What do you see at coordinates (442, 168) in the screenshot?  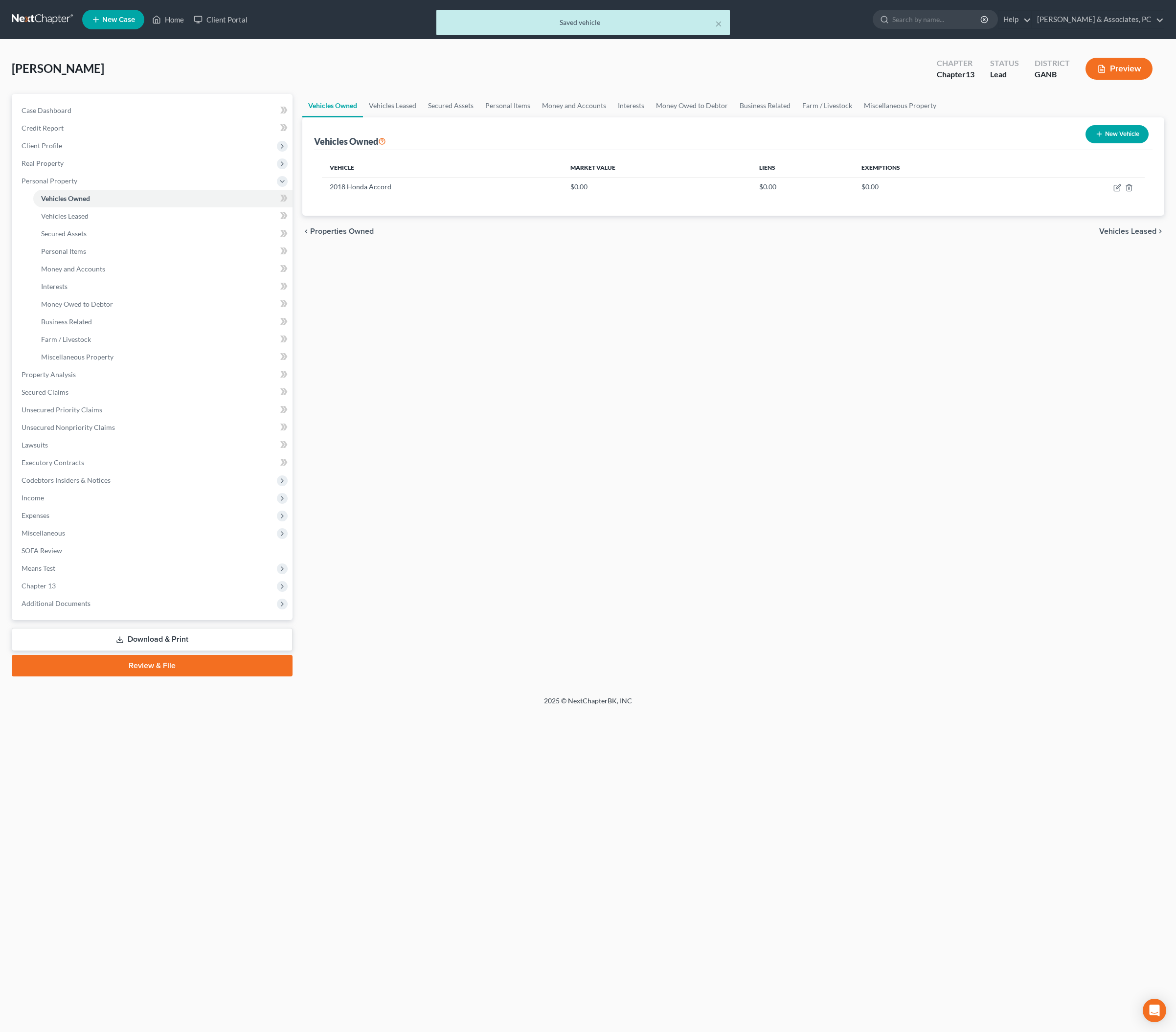 I see `th: Vehicle` at bounding box center [442, 168].